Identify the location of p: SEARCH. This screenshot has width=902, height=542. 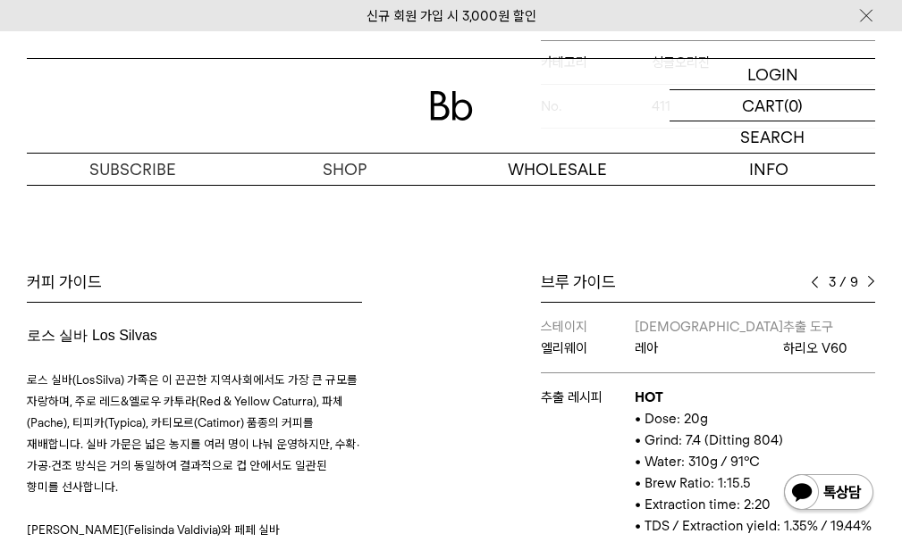
(772, 137).